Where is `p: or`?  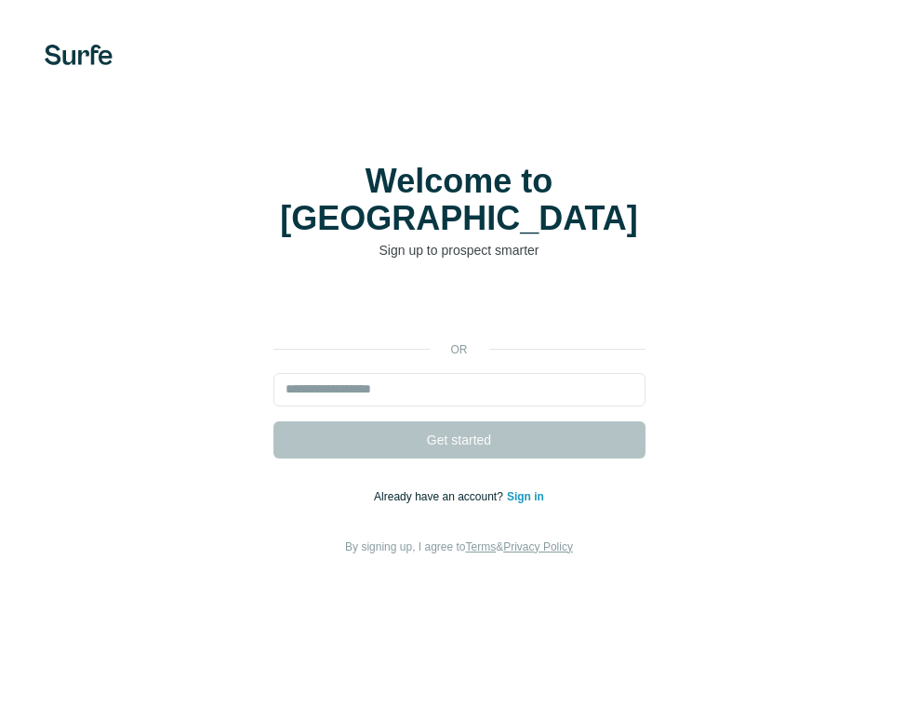 p: or is located at coordinates (460, 350).